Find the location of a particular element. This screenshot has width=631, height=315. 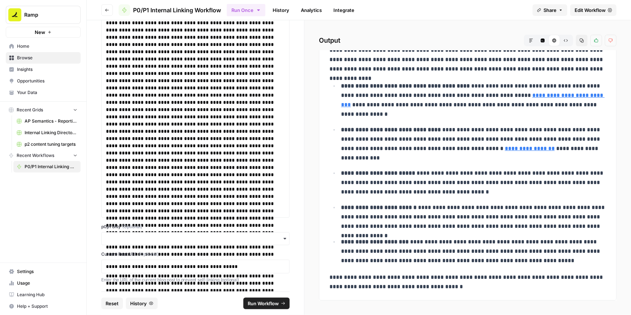

span: Insights is located at coordinates (47, 69).